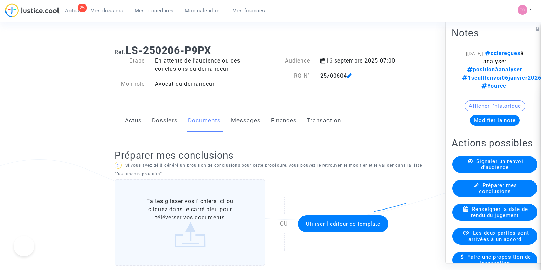  What do you see at coordinates (164, 121) in the screenshot?
I see `a: Dossiers` at bounding box center [164, 121].